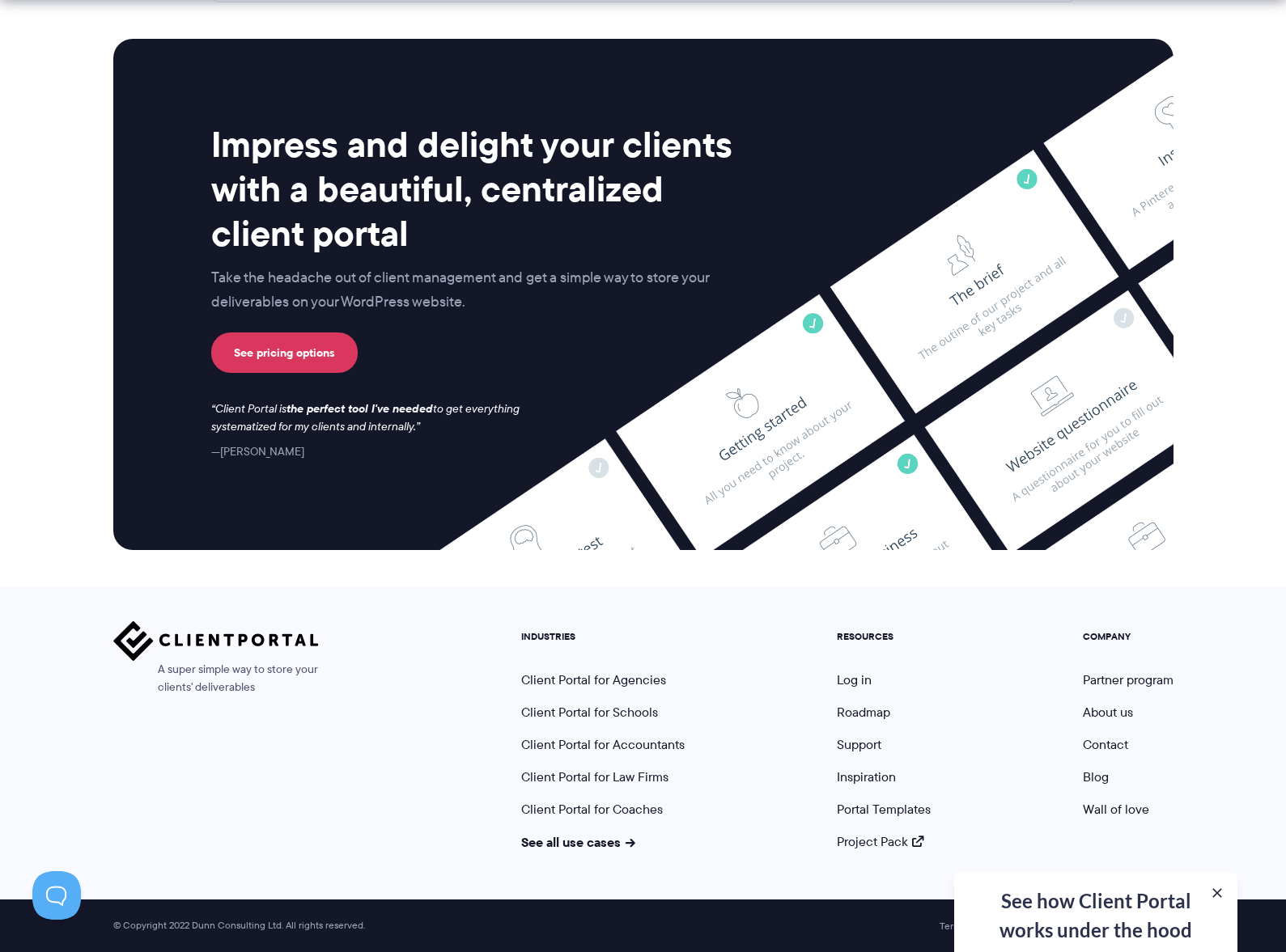 Image resolution: width=1286 pixels, height=952 pixels. I want to click on h5: INDUSTRIES, so click(603, 637).